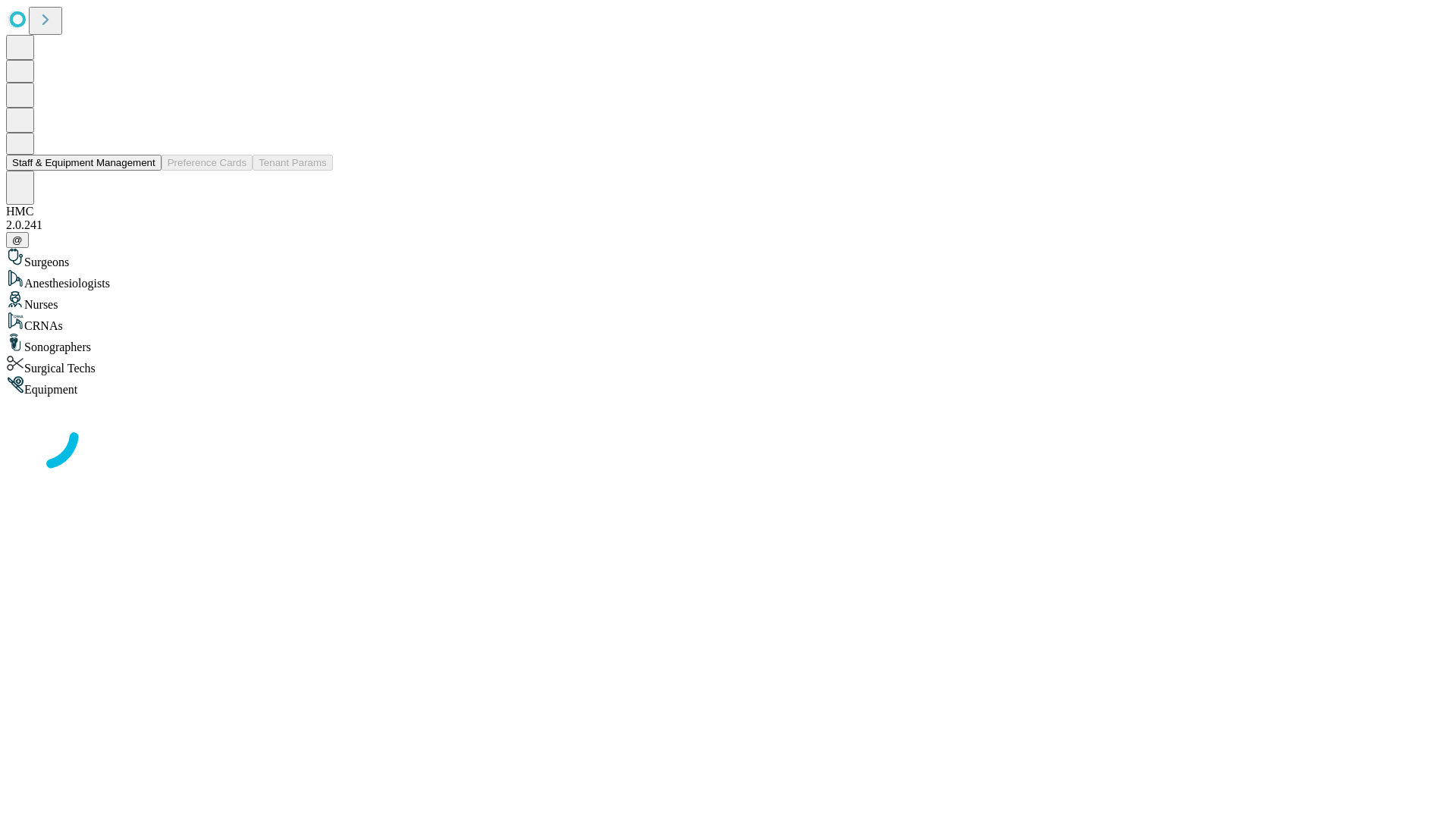 The image size is (1456, 819). I want to click on div: 2.0.241, so click(728, 225).